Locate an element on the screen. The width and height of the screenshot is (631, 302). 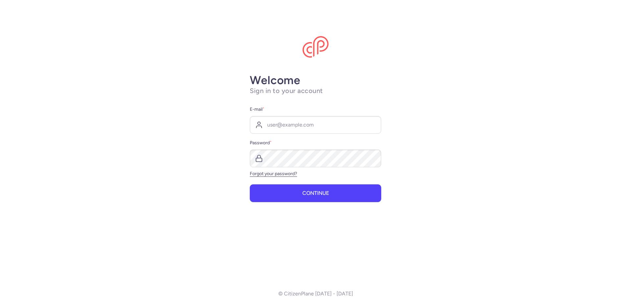
img: CitizenPlane logo is located at coordinates (315, 47).